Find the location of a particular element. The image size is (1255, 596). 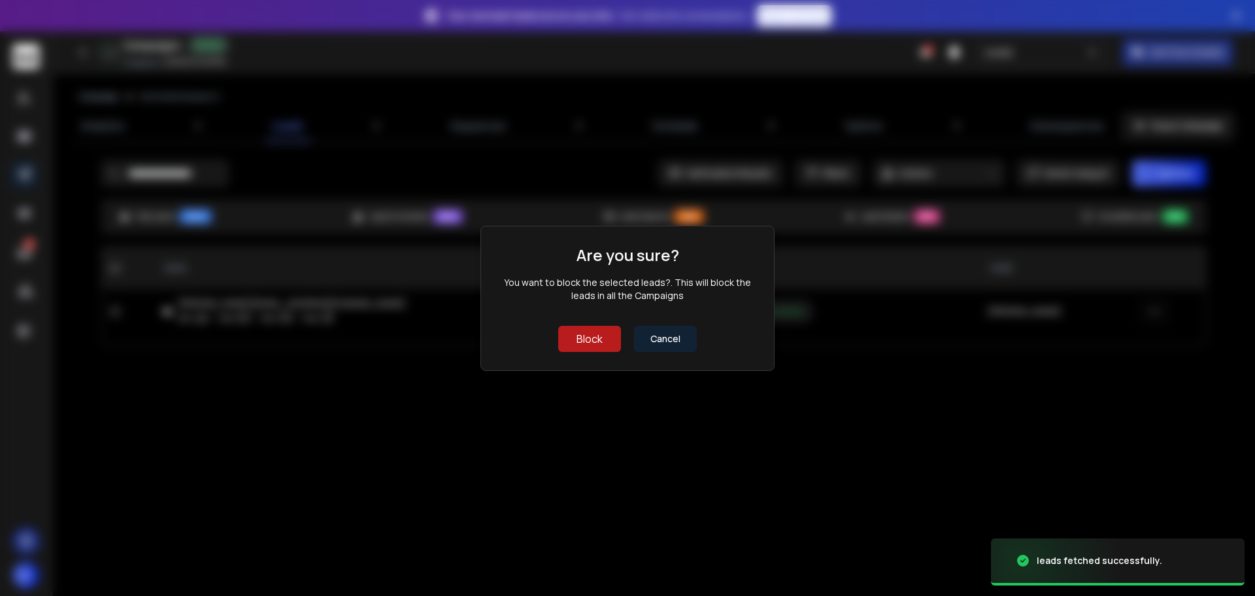

div: leads fetched successfully. is located at coordinates (1100, 560).